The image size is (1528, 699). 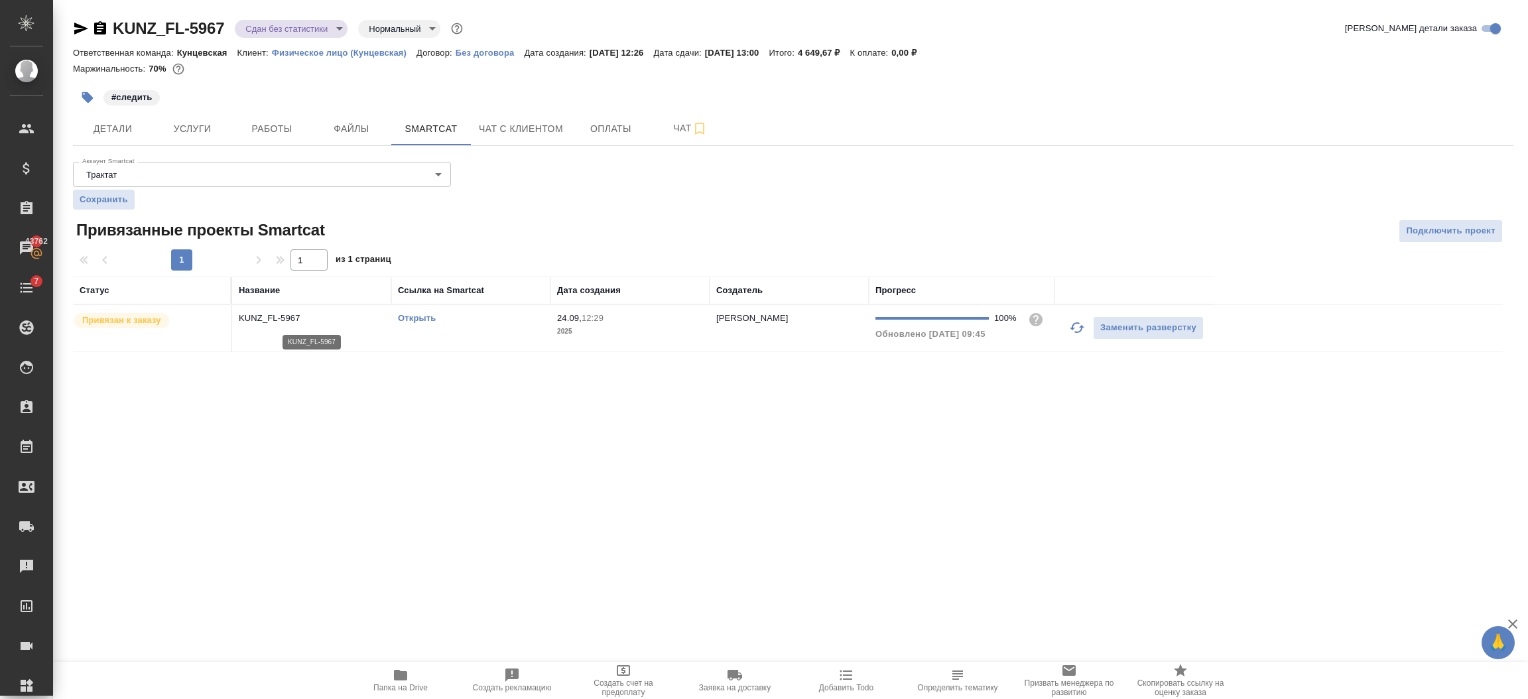 I want to click on div: Создатель, so click(x=740, y=291).